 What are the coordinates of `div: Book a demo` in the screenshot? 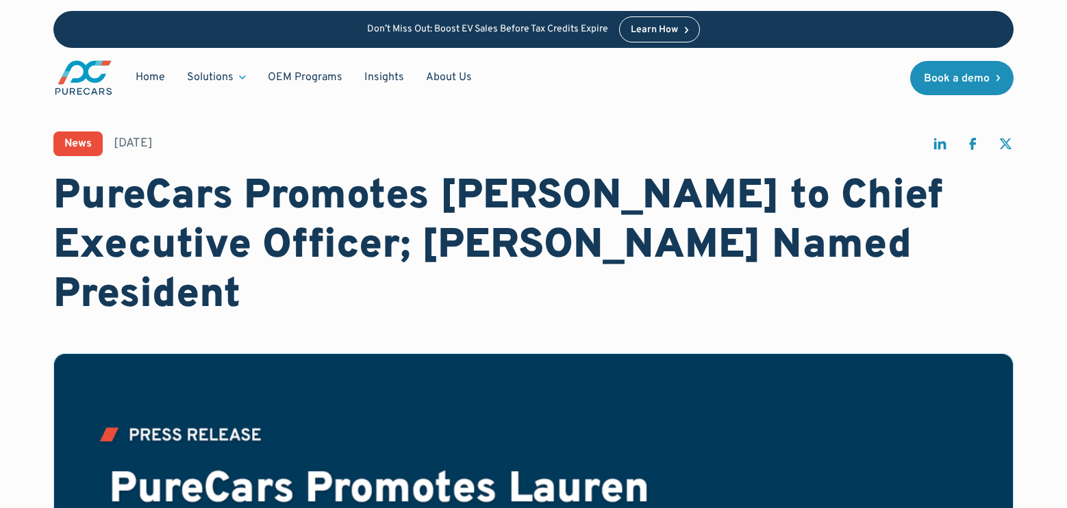 It's located at (956, 79).